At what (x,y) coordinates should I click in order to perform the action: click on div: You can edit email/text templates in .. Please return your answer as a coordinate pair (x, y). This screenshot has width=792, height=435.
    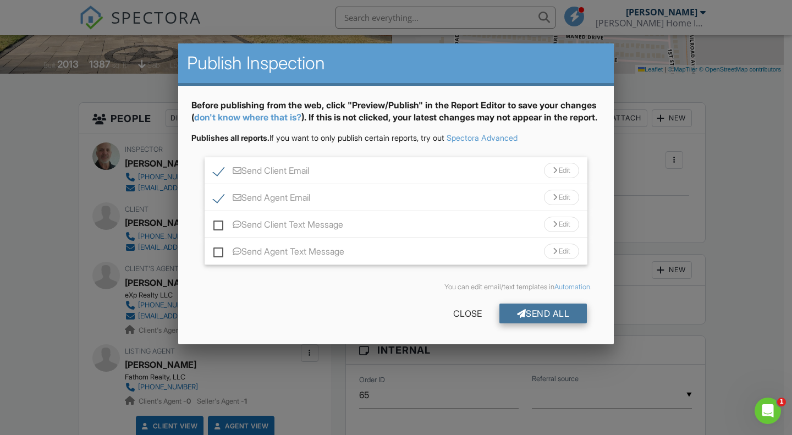
    Looking at the image, I should click on (396, 287).